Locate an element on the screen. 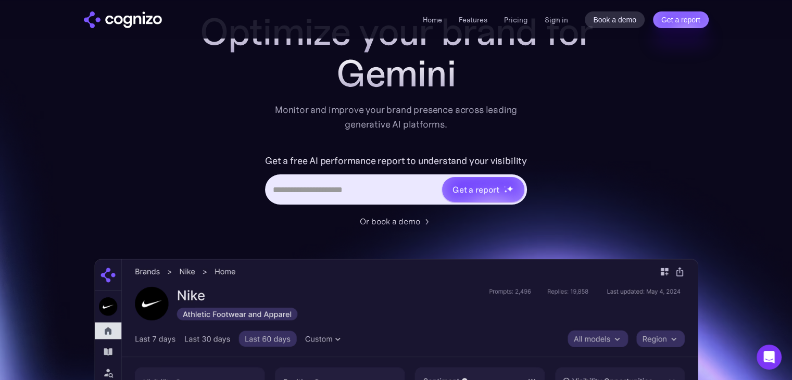  div: Or book a demo is located at coordinates (390, 221).